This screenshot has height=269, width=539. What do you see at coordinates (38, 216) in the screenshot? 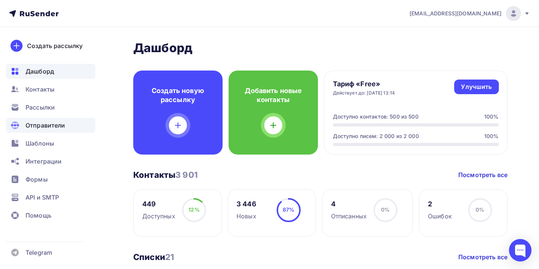
I see `span: Помощь` at bounding box center [38, 216].